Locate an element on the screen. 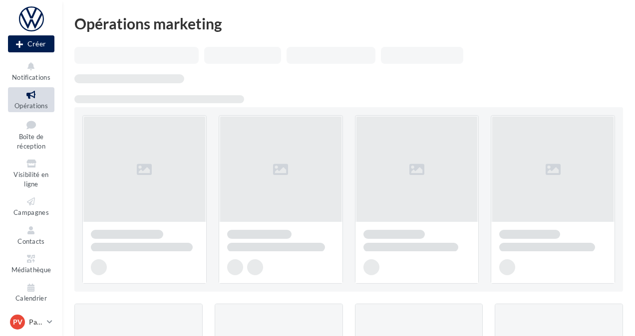 This screenshot has width=635, height=336. div: Opérations marketing is located at coordinates (348, 23).